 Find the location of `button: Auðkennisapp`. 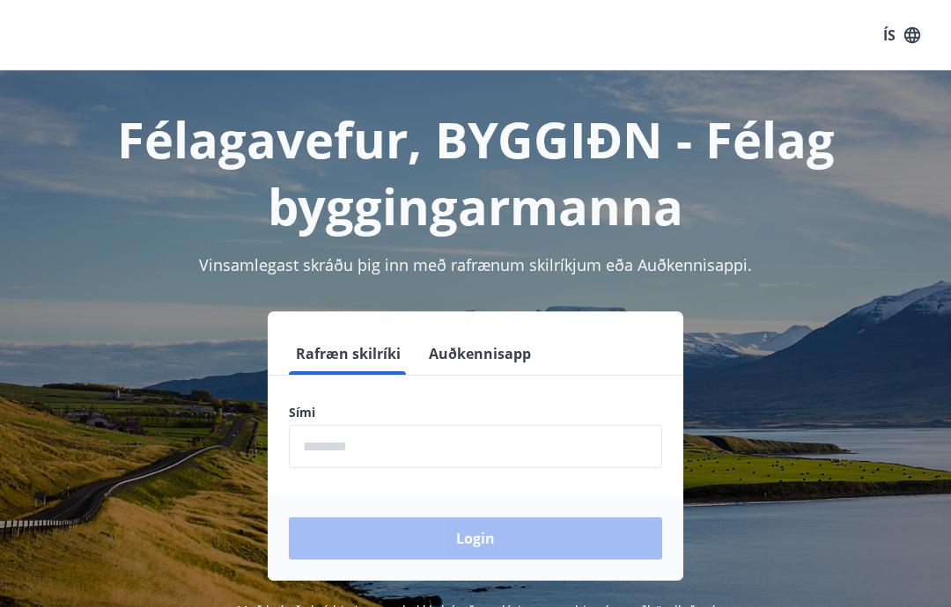

button: Auðkennisapp is located at coordinates (480, 354).